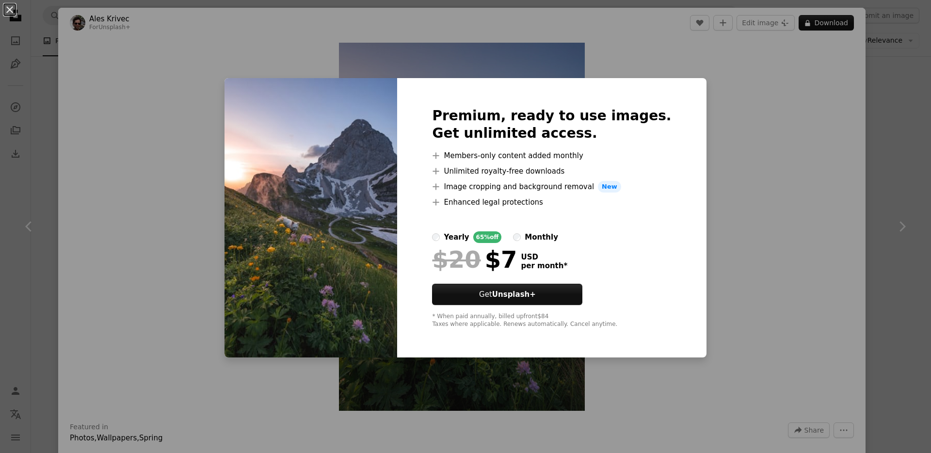  I want to click on div: 65% off, so click(487, 237).